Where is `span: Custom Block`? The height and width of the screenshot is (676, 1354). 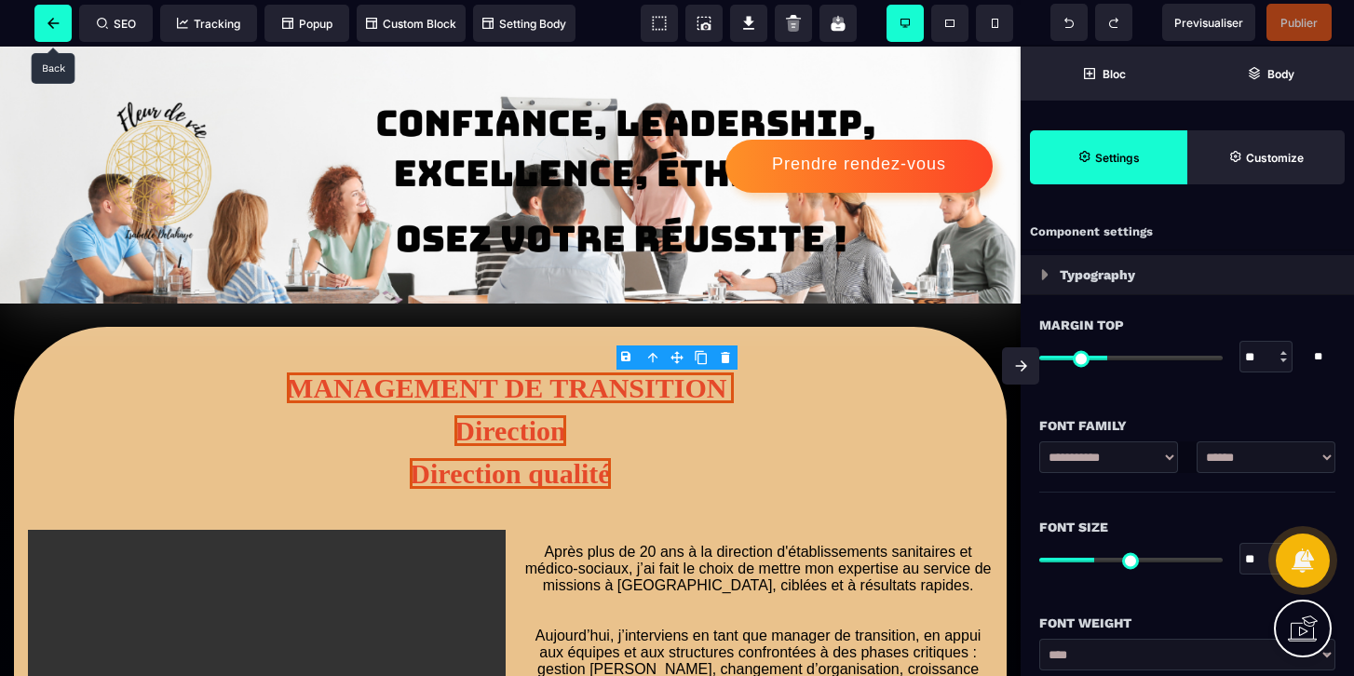
span: Custom Block is located at coordinates (411, 23).